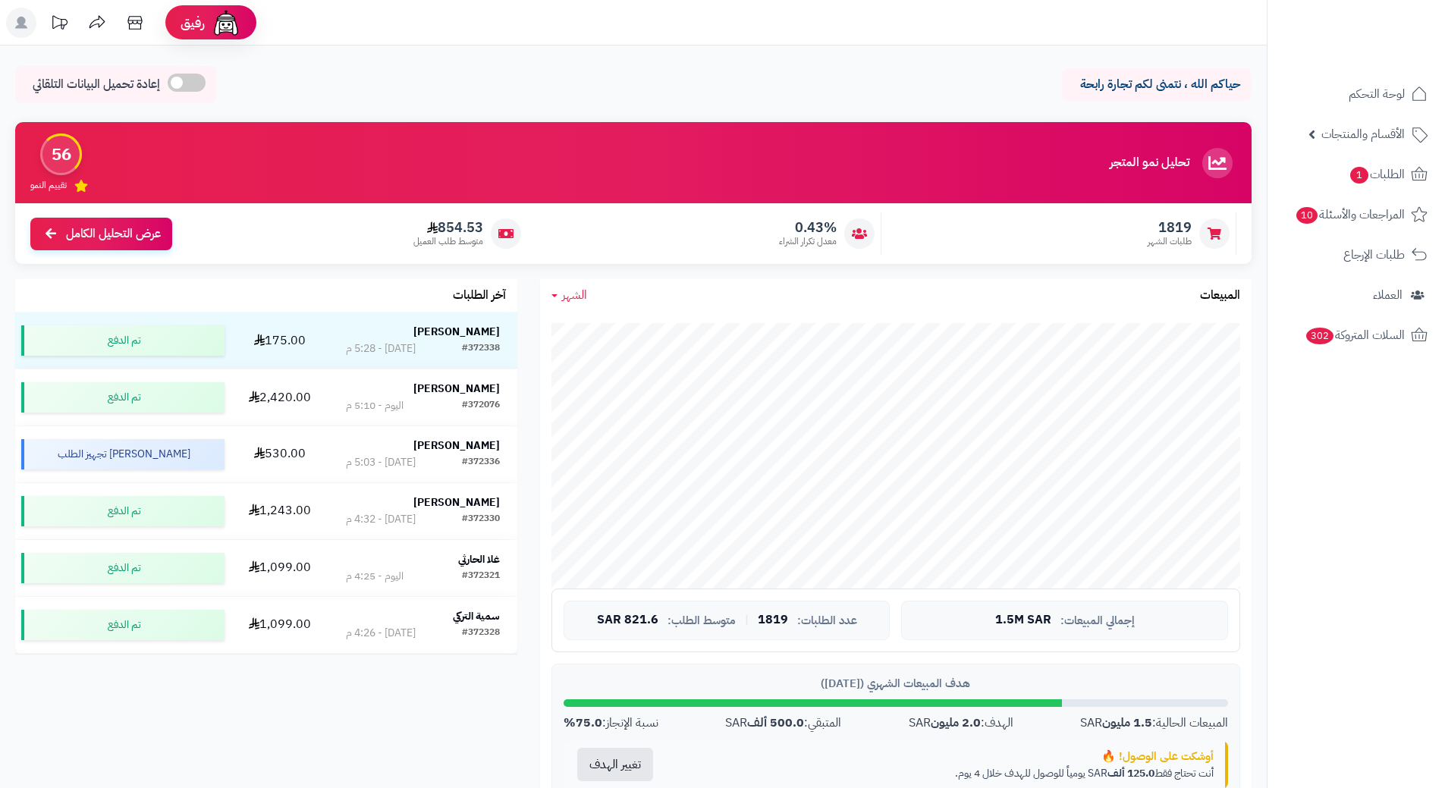 This screenshot has width=1445, height=788. Describe the element at coordinates (827, 620) in the screenshot. I see `span: عدد الطلبات:` at that location.